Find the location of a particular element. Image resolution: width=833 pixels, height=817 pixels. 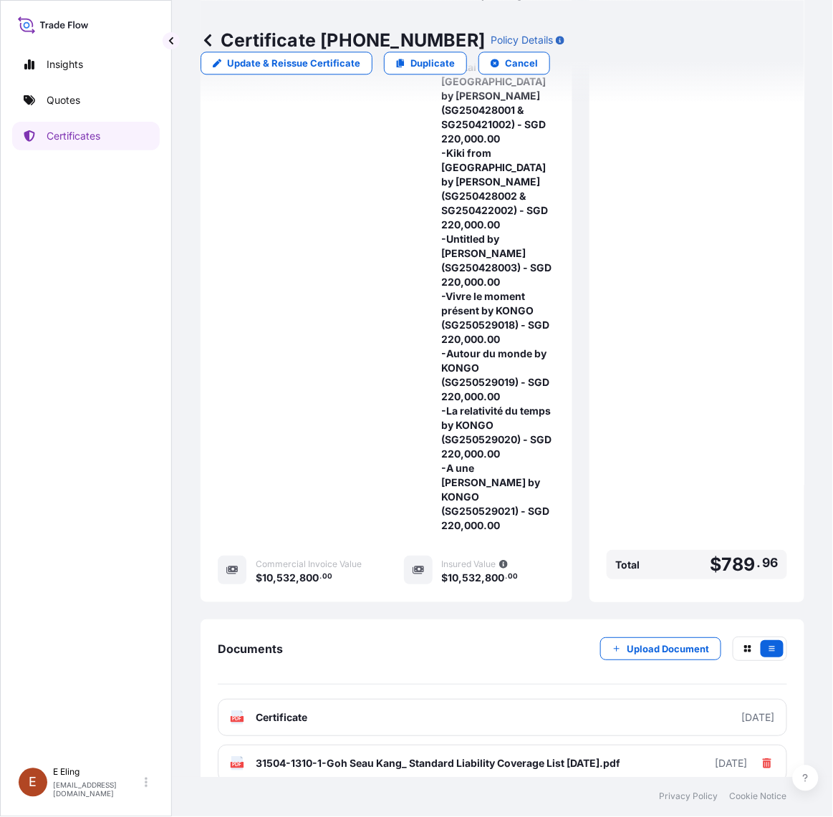

a: Quotes is located at coordinates (86, 100).